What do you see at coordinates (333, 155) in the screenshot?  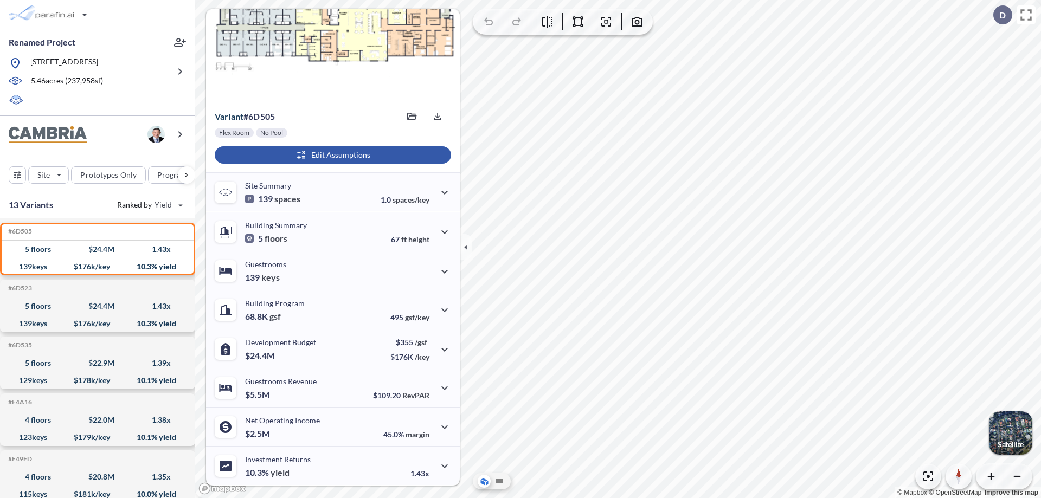 I see `button: Edit Assumptions` at bounding box center [333, 155].